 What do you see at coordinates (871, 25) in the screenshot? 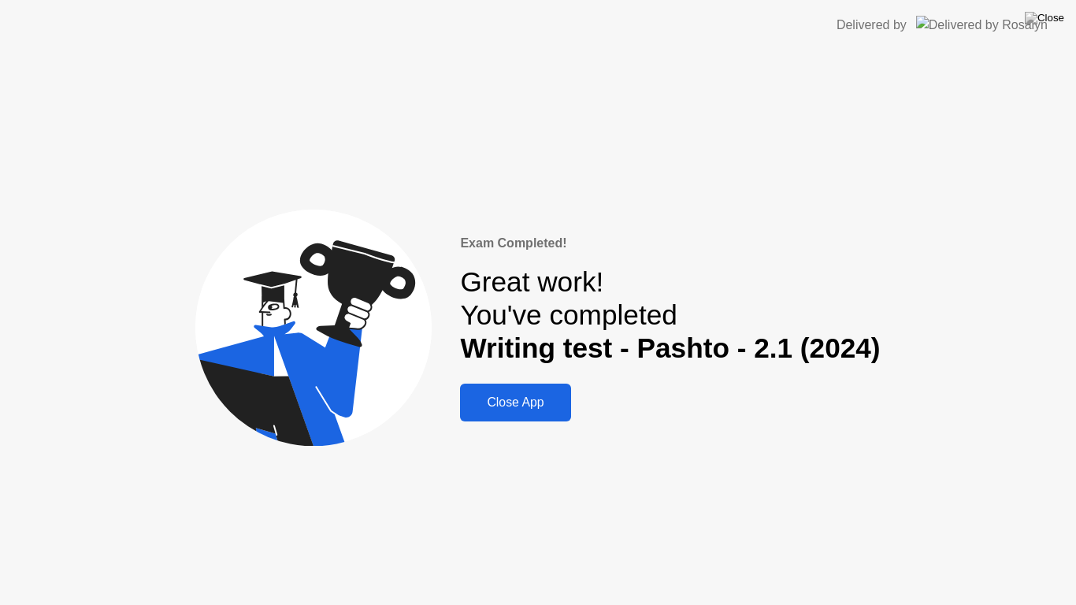
I see `div: Delivered by` at bounding box center [871, 25].